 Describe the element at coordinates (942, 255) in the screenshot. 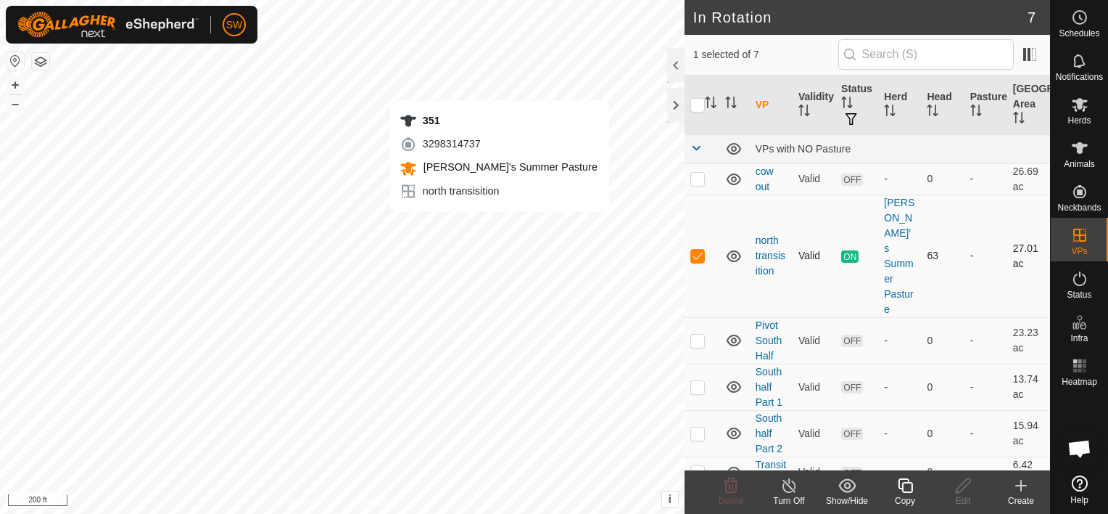

I see `td: 63` at that location.